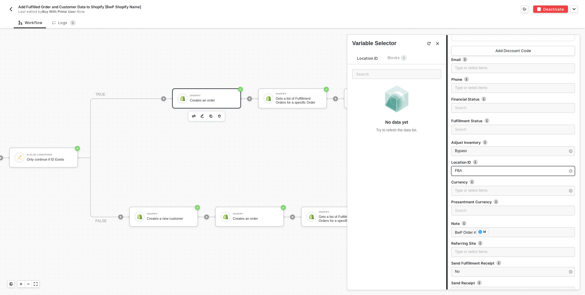 The image size is (585, 295). I want to click on span: icon-expand, so click(36, 284).